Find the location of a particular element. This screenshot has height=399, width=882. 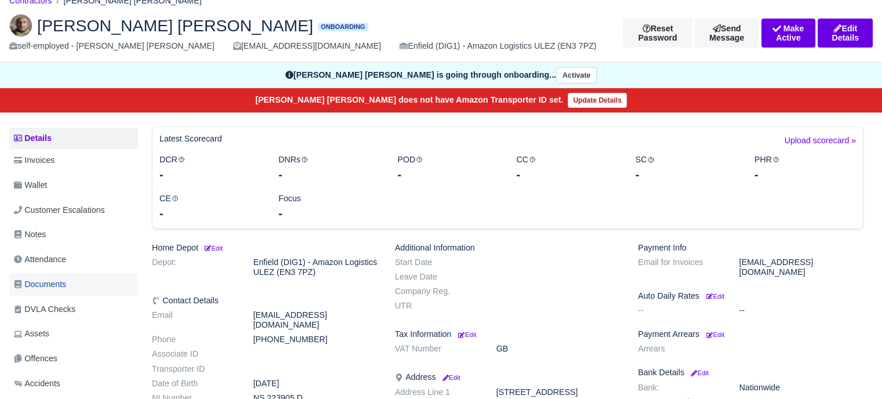

dt: Address Line 1 is located at coordinates (437, 392).